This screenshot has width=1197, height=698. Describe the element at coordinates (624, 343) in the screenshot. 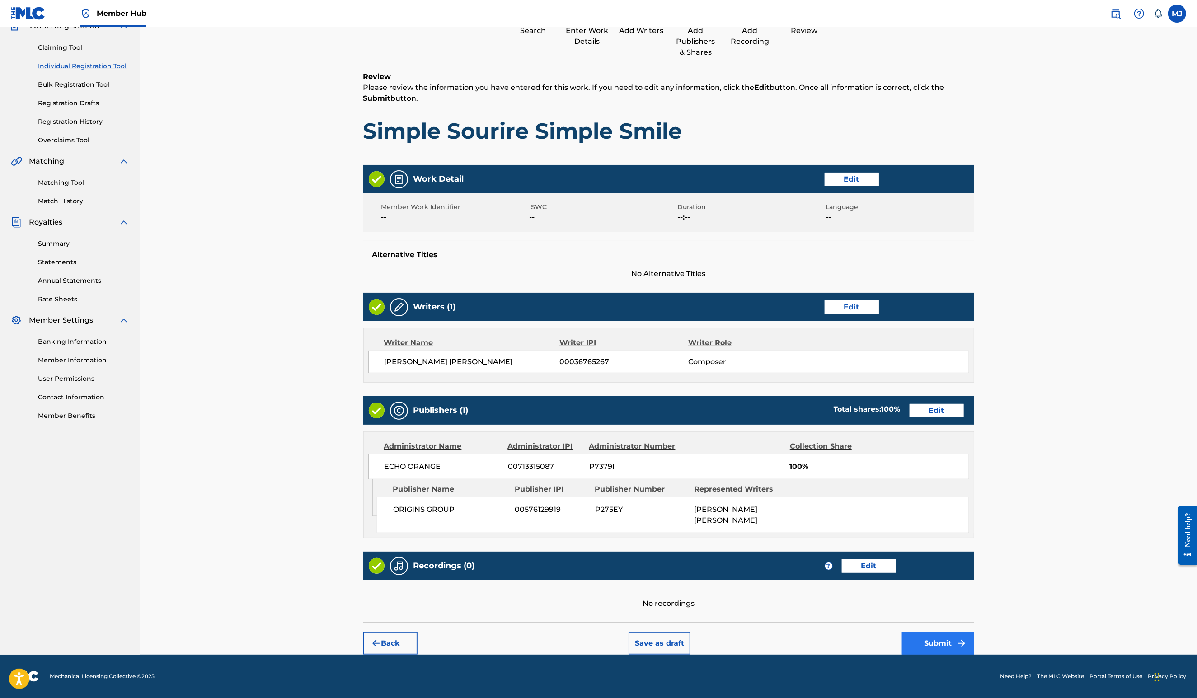

I see `div: Writer IPI` at that location.